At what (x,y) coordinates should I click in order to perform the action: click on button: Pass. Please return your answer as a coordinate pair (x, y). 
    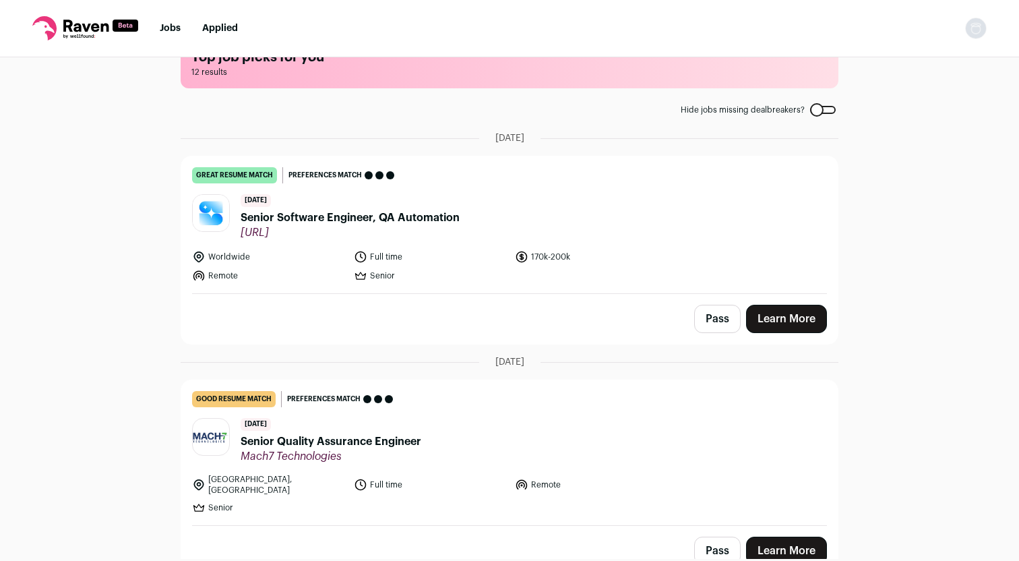
    Looking at the image, I should click on (717, 319).